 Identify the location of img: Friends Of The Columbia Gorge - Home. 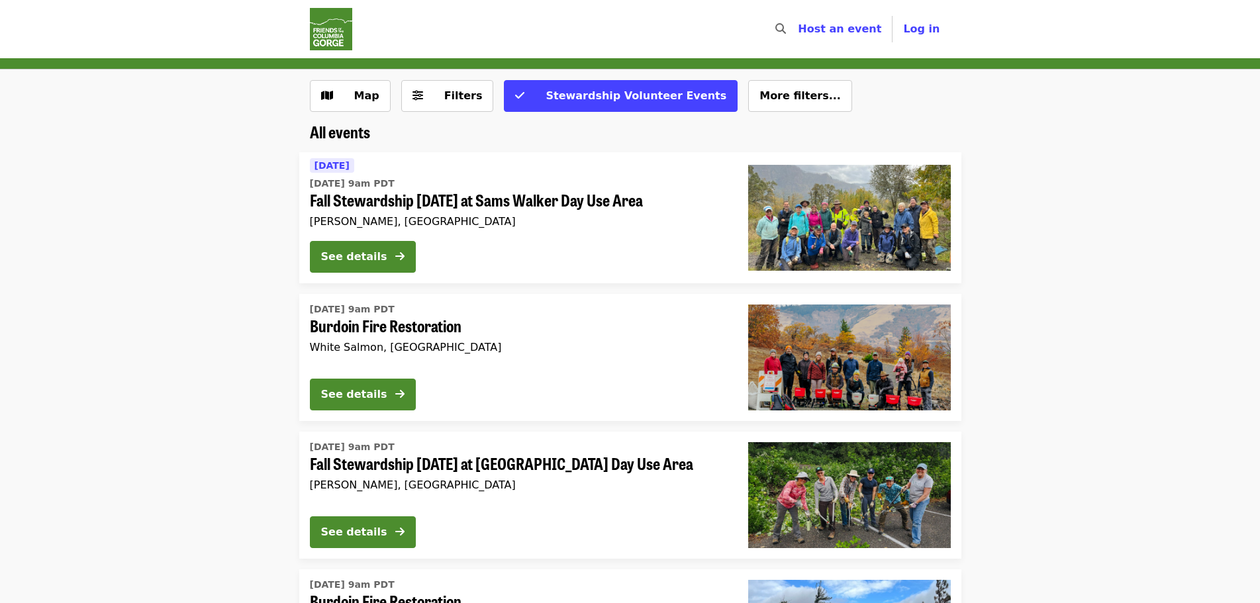
(331, 29).